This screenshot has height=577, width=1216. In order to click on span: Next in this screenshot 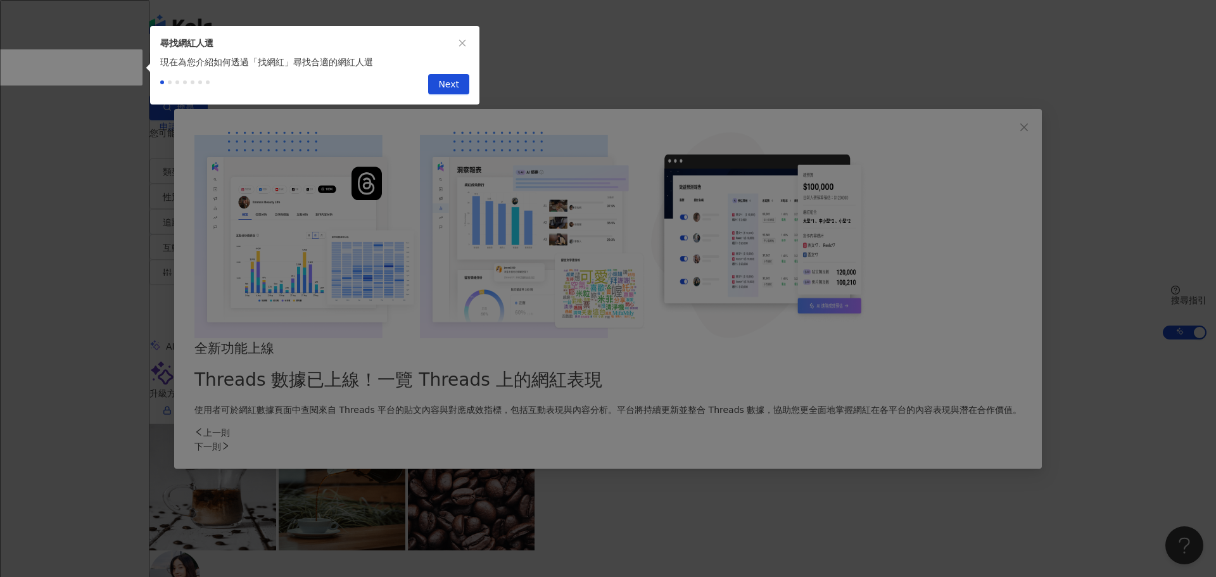, I will do `click(449, 85)`.